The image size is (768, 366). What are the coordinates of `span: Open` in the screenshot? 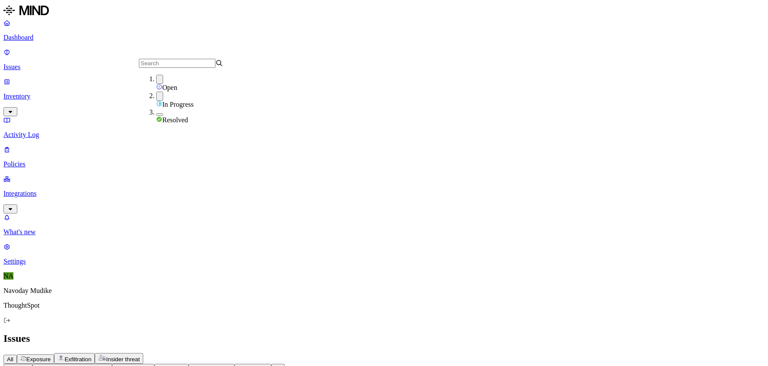 It's located at (170, 87).